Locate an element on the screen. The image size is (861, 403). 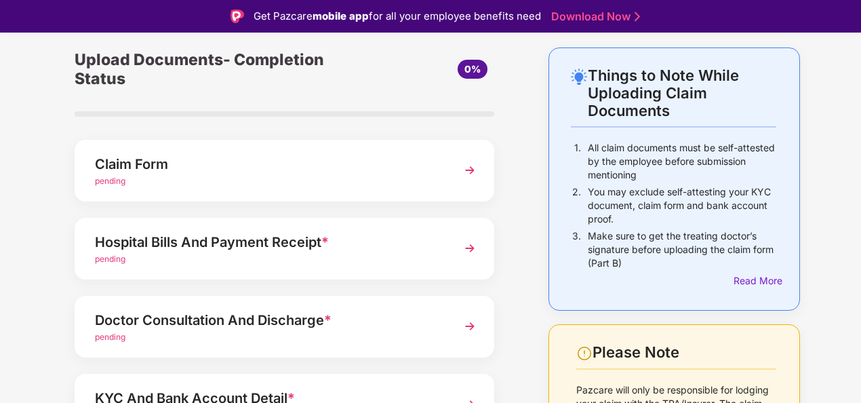
p: Make sure to get the treating doctor’s signature before uploading the claim form (Part B) is located at coordinates (682, 249).